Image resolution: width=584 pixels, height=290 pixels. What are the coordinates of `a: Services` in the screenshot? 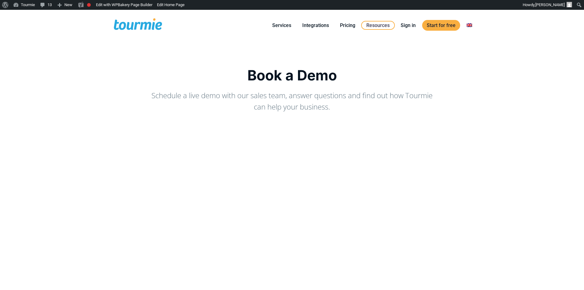 It's located at (282, 25).